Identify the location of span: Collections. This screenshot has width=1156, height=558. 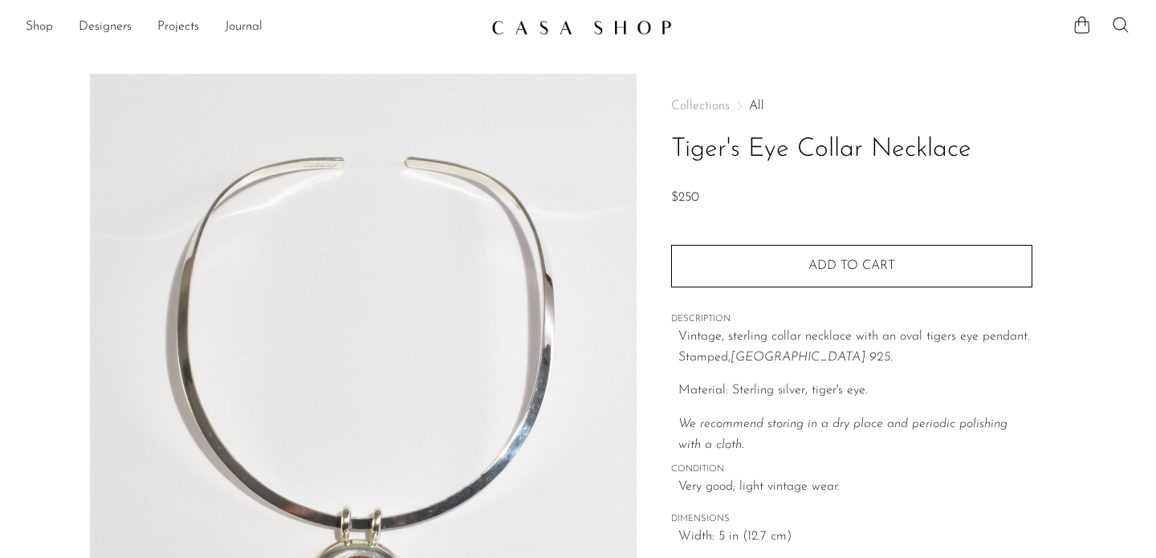
(700, 106).